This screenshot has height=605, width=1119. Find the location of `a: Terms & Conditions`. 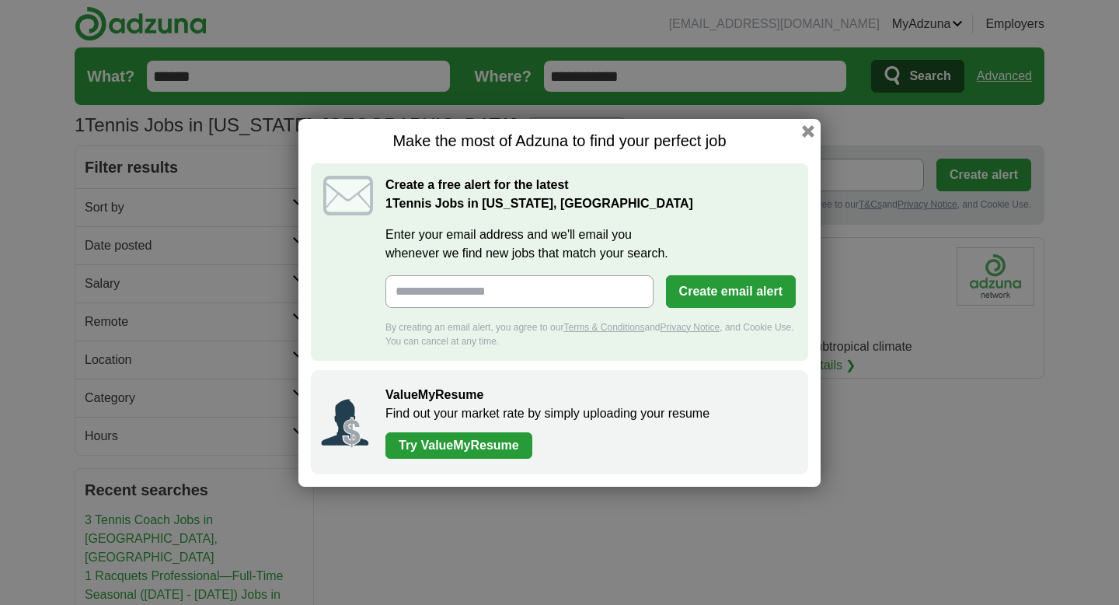

a: Terms & Conditions is located at coordinates (604, 327).